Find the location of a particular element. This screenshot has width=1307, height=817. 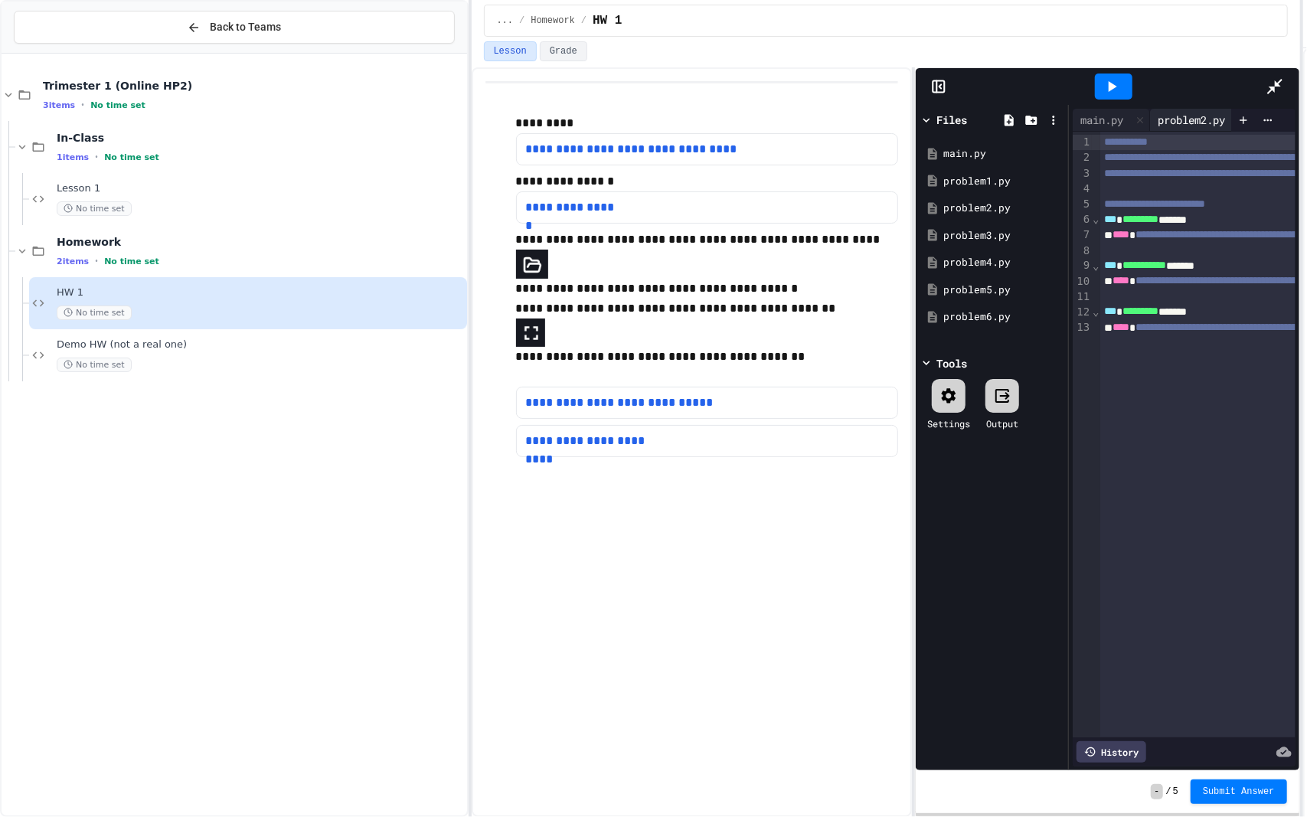

button: Submit Answer is located at coordinates (1239, 792).